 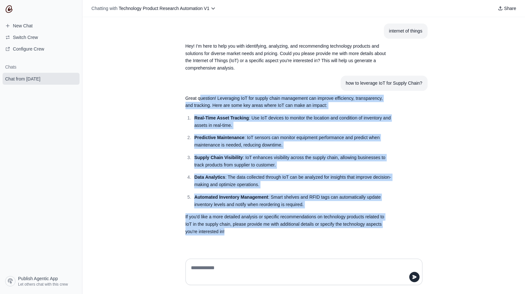 What do you see at coordinates (405, 31) in the screenshot?
I see `div: internet of things` at bounding box center [405, 31].